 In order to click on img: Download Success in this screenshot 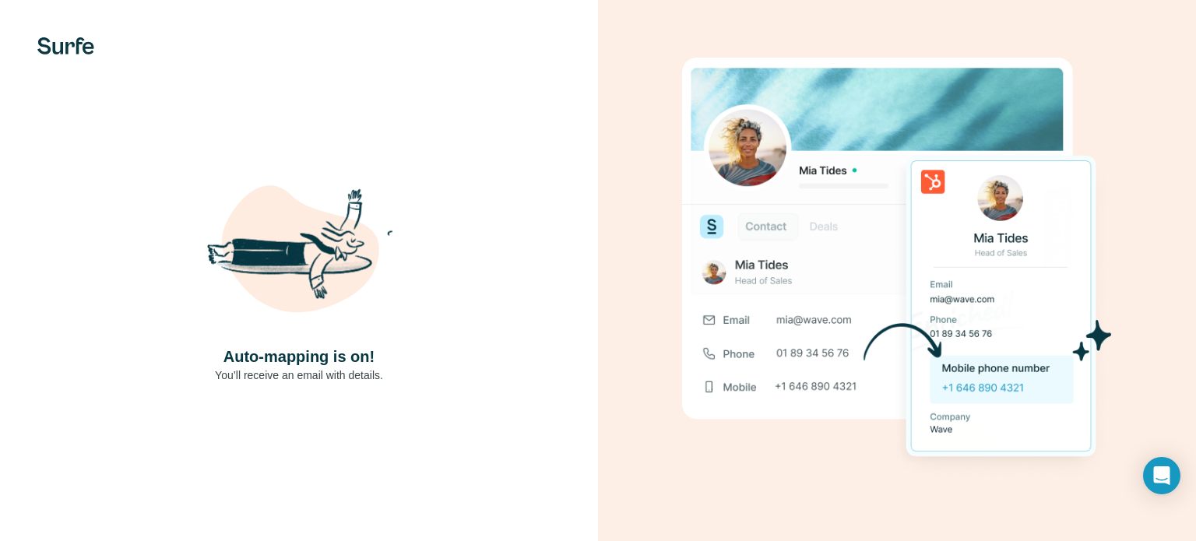, I will do `click(897, 270)`.